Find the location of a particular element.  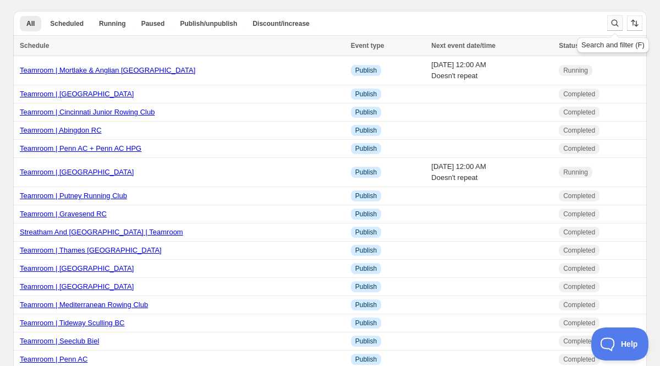

span: Schedule is located at coordinates (34, 46).